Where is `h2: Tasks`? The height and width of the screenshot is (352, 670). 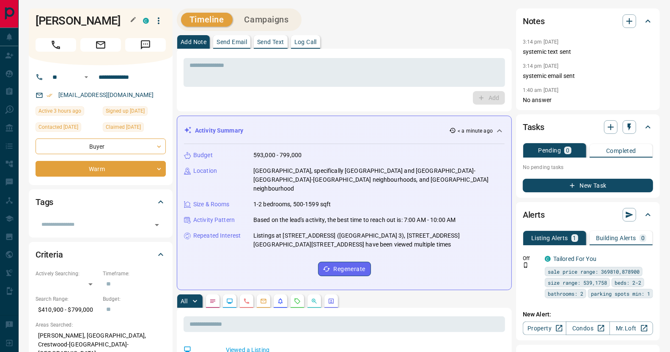 h2: Tasks is located at coordinates (534, 127).